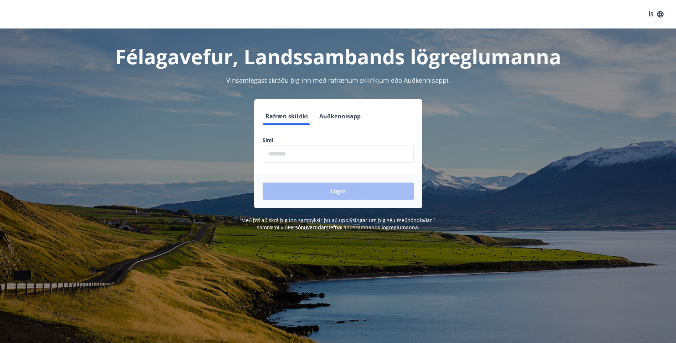 This screenshot has height=343, width=676. I want to click on button: Auðkennisapp, so click(340, 116).